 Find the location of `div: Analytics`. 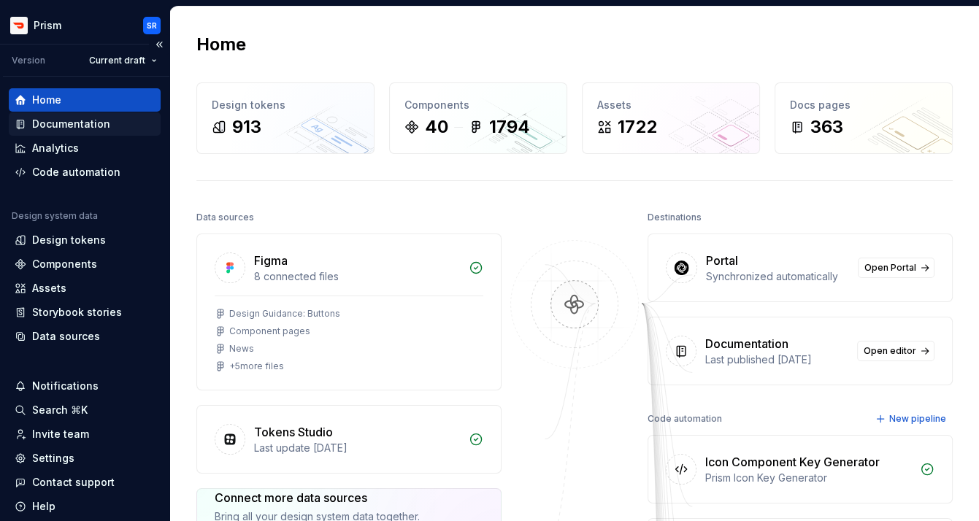

div: Analytics is located at coordinates (55, 148).